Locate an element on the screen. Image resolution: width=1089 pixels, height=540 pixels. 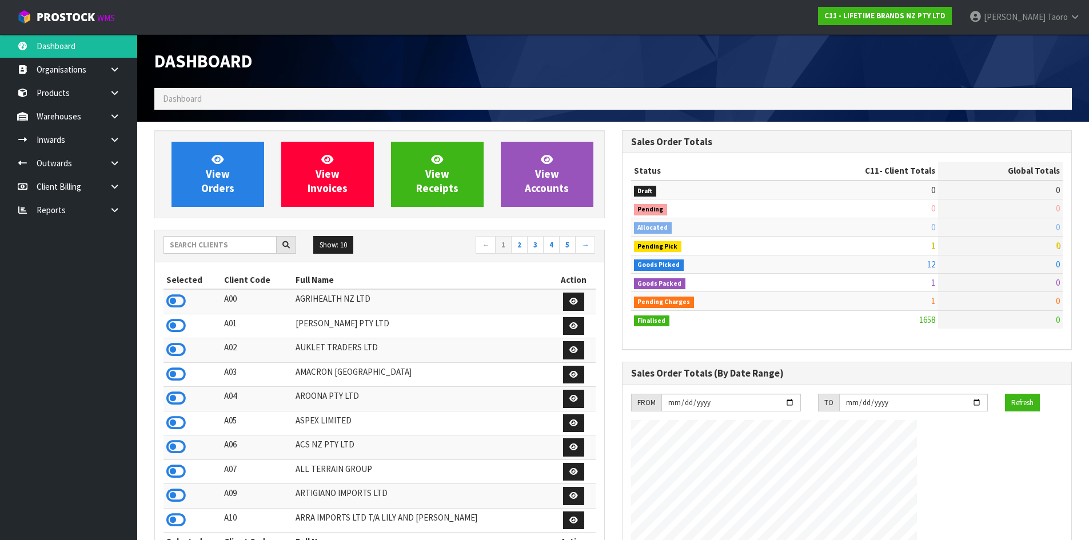
td: A01 is located at coordinates (257, 326).